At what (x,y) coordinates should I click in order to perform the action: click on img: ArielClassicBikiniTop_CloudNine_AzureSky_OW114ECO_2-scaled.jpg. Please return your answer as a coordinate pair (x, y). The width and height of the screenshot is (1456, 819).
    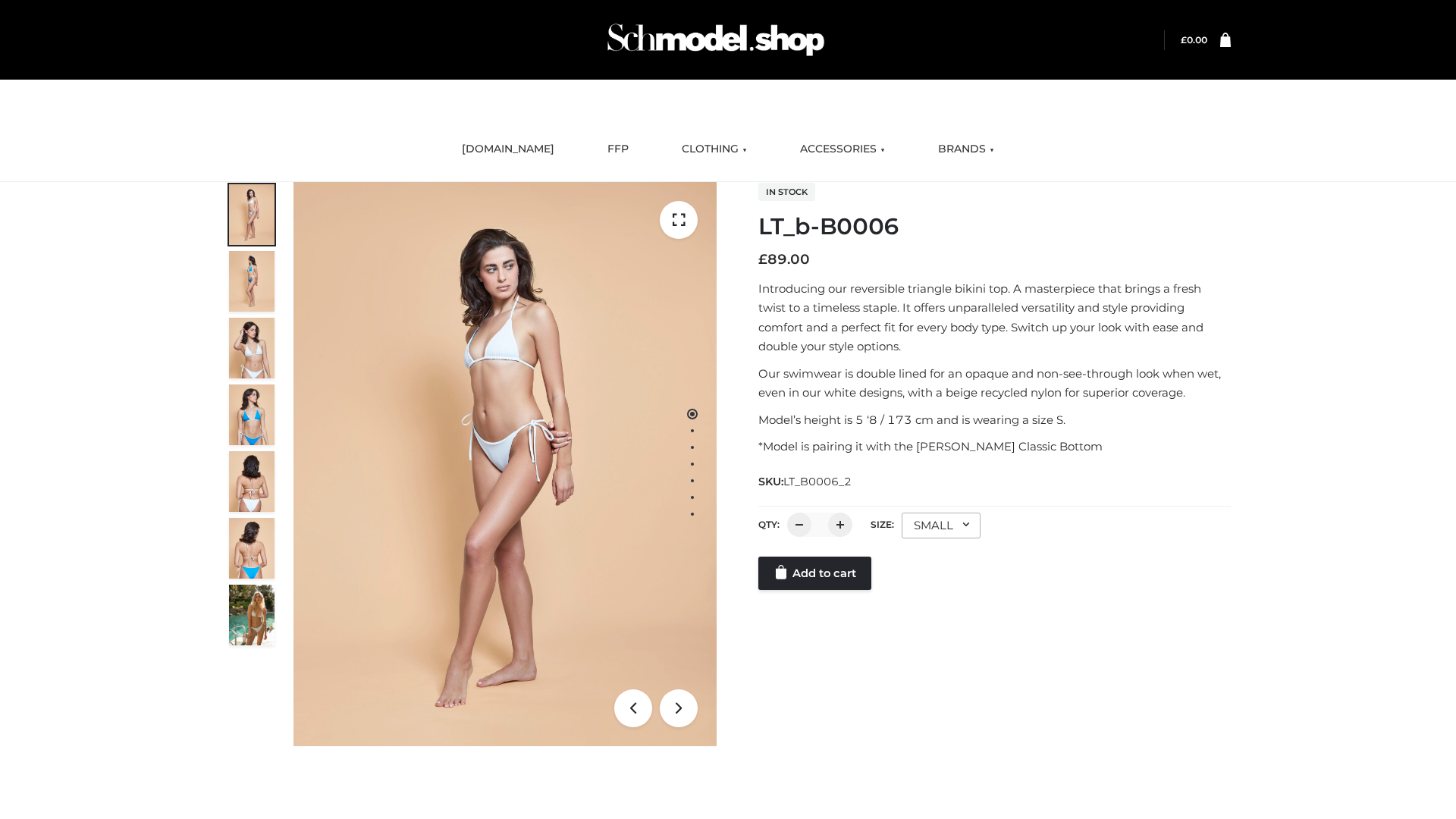
    Looking at the image, I should click on (252, 281).